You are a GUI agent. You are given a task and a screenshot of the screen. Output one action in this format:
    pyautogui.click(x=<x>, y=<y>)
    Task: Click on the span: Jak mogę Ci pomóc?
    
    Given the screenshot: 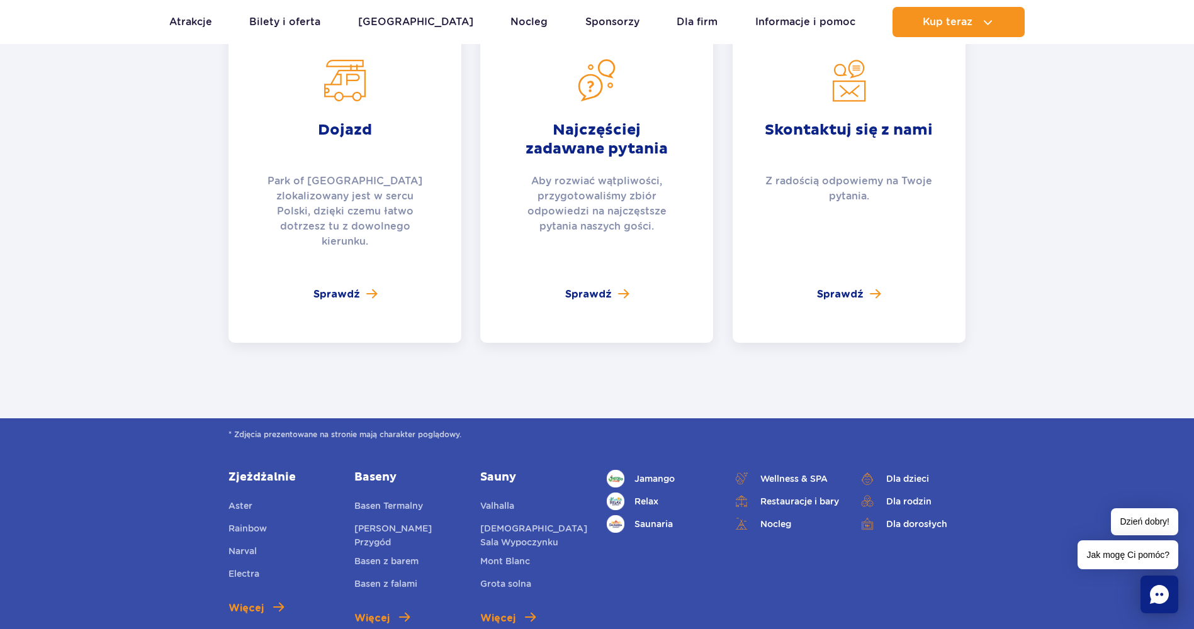 What is the action you would take?
    pyautogui.click(x=1128, y=555)
    